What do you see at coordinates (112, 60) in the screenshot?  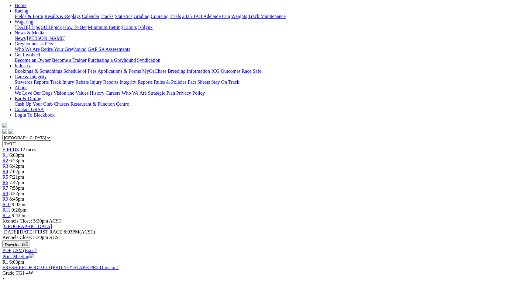 I see `a: Purchasing a Greyhound` at bounding box center [112, 60].